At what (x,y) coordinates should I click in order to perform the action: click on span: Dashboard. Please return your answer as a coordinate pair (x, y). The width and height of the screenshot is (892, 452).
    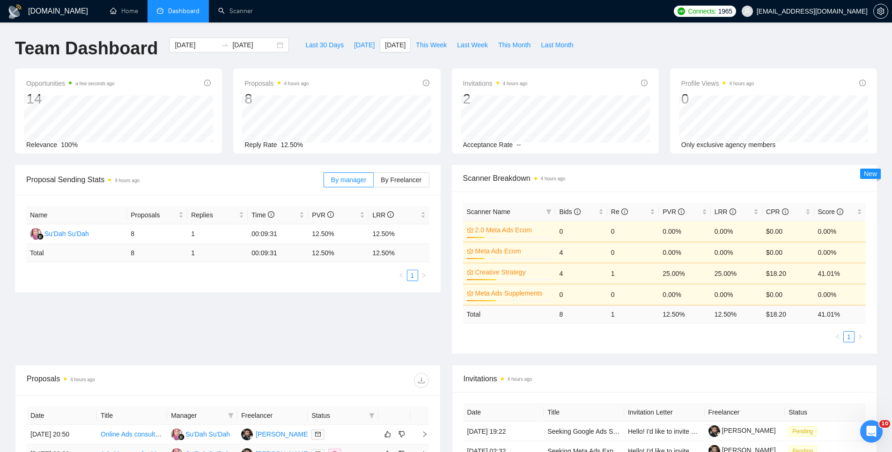
    Looking at the image, I should click on (184, 11).